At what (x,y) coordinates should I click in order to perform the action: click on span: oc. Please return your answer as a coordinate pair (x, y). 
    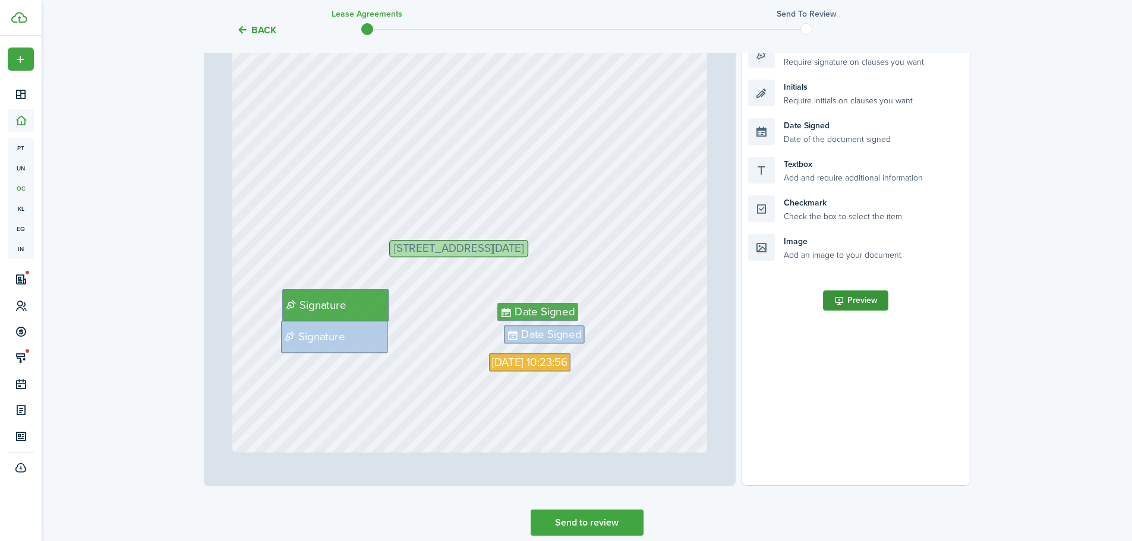
    Looking at the image, I should click on (21, 188).